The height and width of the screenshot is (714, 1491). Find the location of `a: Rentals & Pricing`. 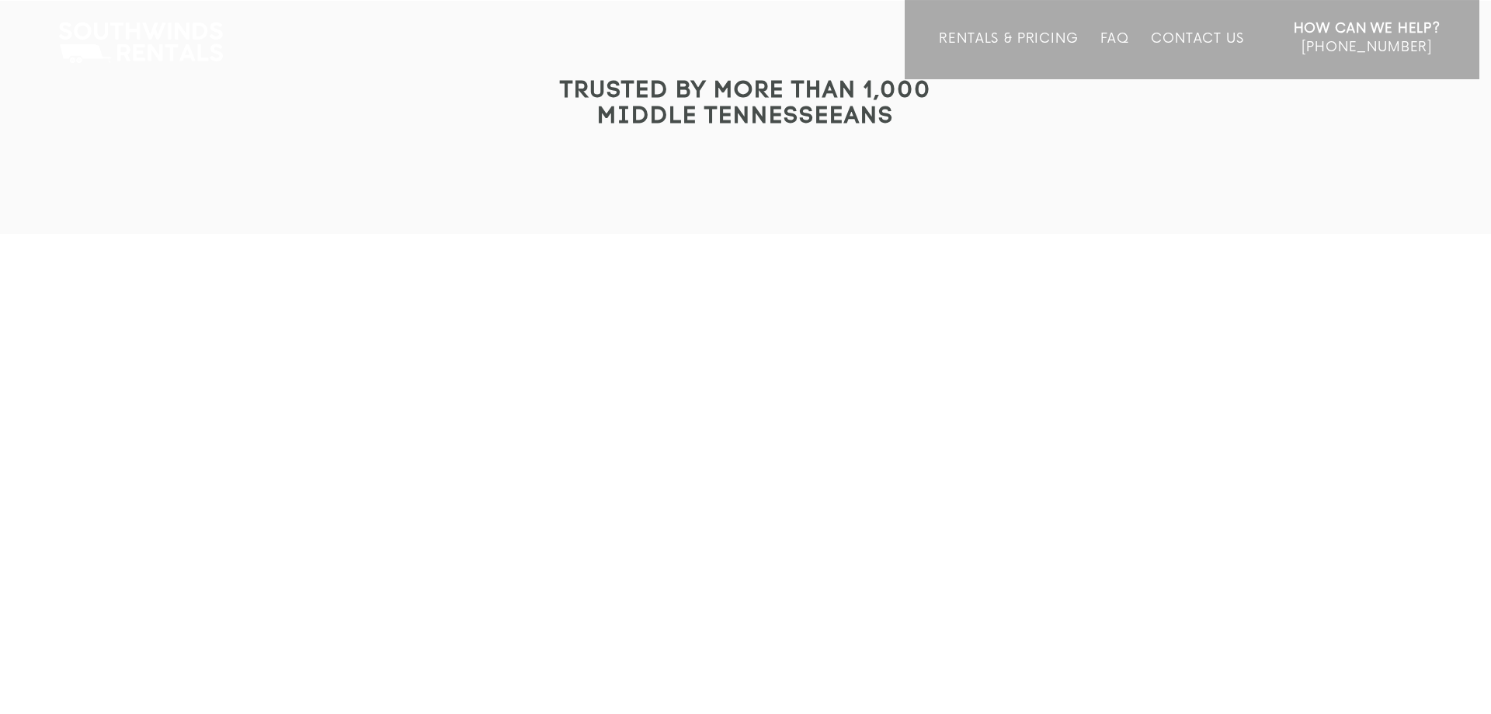

a: Rentals & Pricing is located at coordinates (1008, 55).